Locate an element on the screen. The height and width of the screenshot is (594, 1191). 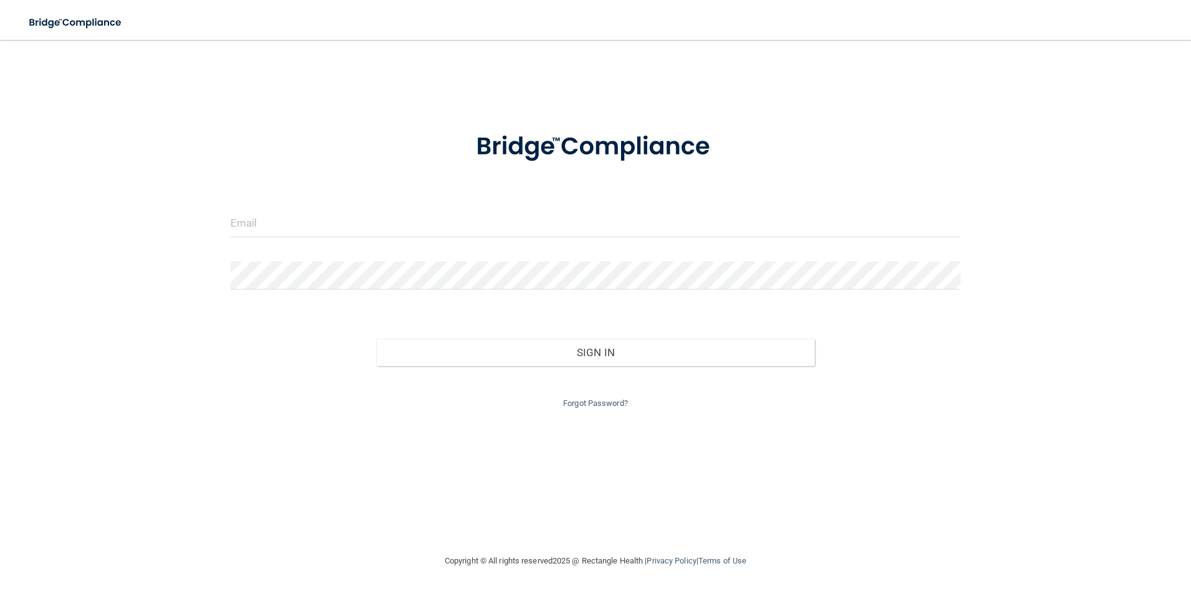
a: Terms of Use is located at coordinates (722, 561).